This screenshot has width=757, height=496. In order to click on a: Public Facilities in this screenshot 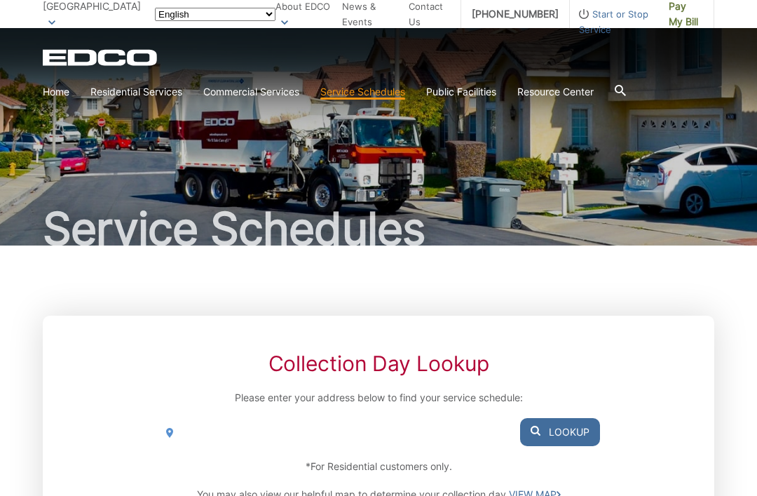, I will do `click(461, 92)`.